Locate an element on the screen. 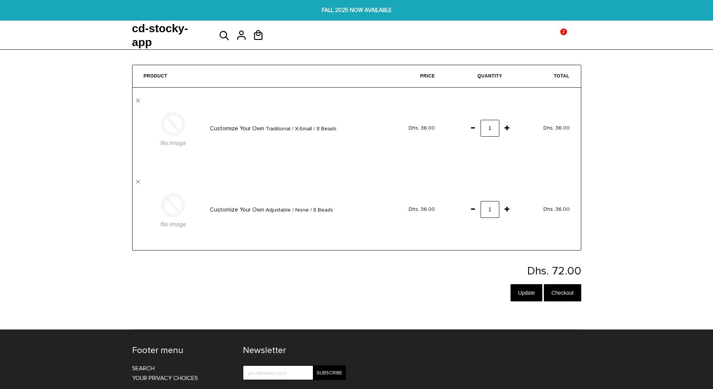 The height and width of the screenshot is (389, 713). a: 2 is located at coordinates (261, 43).